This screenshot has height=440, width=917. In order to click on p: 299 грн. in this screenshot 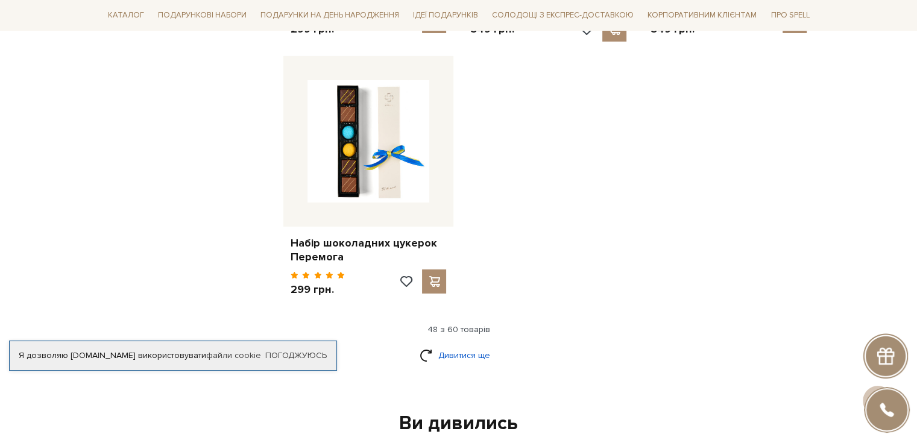, I will do `click(318, 289)`.